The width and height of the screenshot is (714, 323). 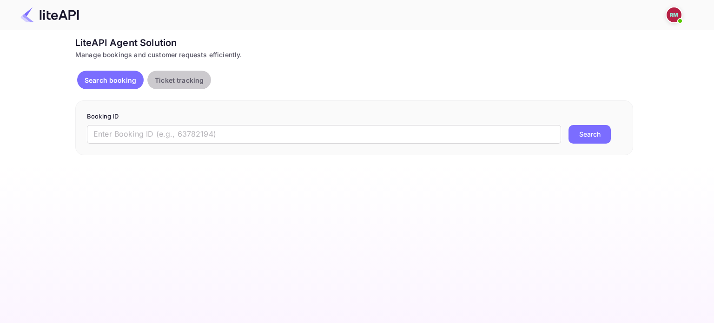 What do you see at coordinates (179, 80) in the screenshot?
I see `p: Ticket tracking` at bounding box center [179, 80].